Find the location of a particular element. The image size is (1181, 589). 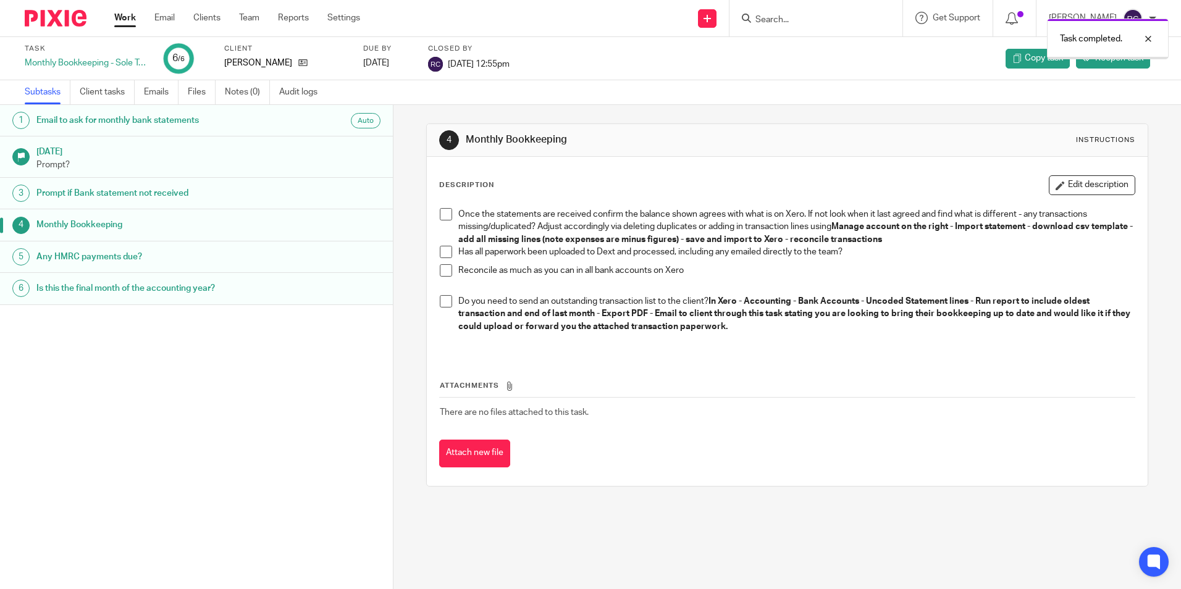

a: Reports is located at coordinates (293, 18).